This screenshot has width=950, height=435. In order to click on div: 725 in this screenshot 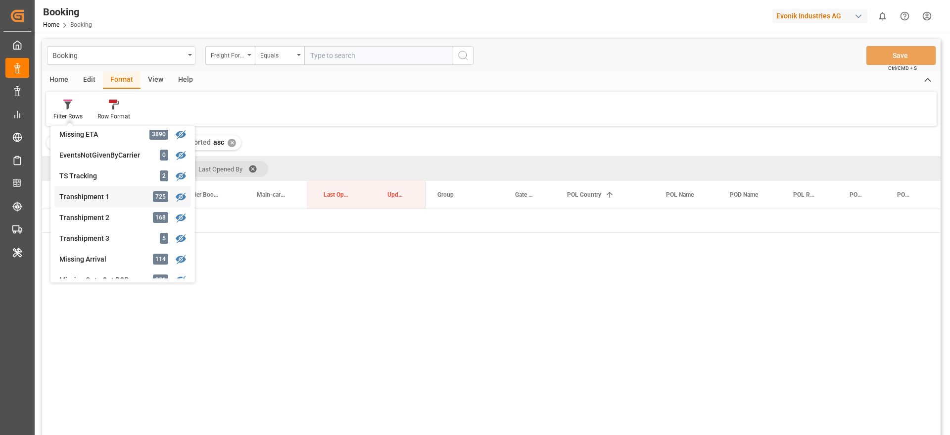, I will do `click(160, 196)`.